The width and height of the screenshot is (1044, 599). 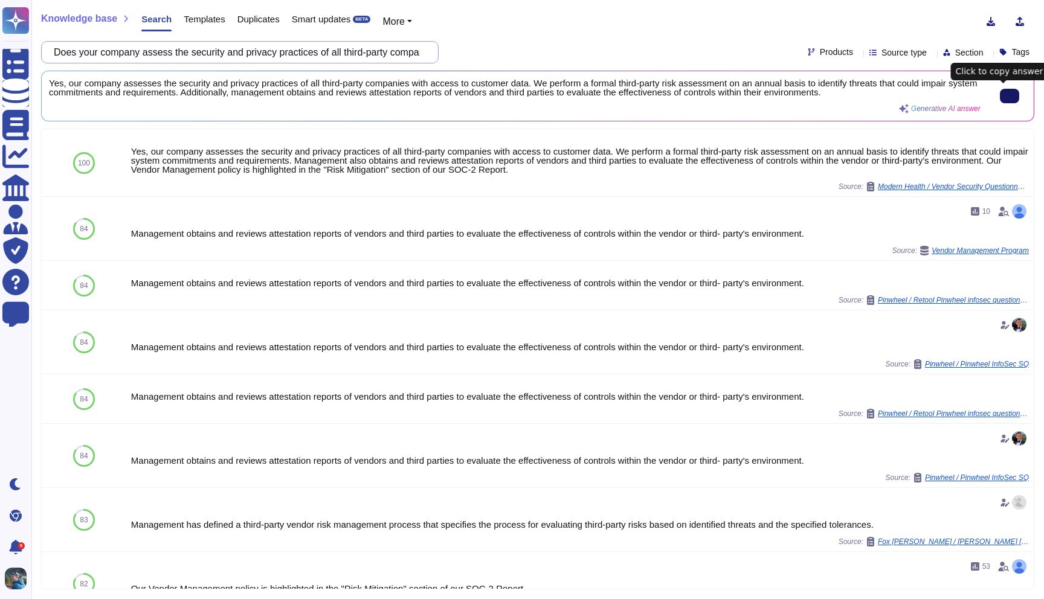 I want to click on div: Yes, our company assesses the security and privacy practices of all third-party companies with ac..., so click(x=580, y=160).